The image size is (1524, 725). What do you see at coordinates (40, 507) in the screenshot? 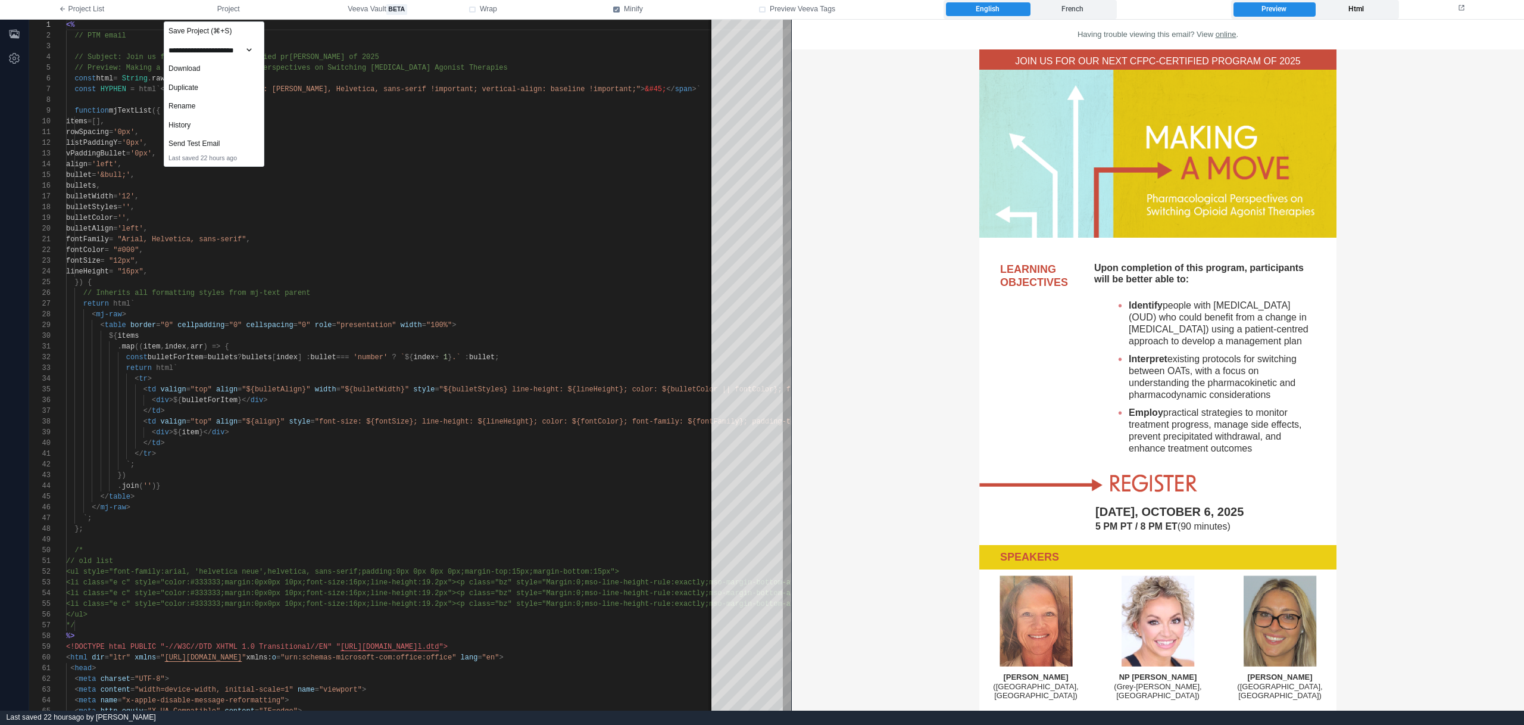
I see `div: 46` at bounding box center [40, 507].